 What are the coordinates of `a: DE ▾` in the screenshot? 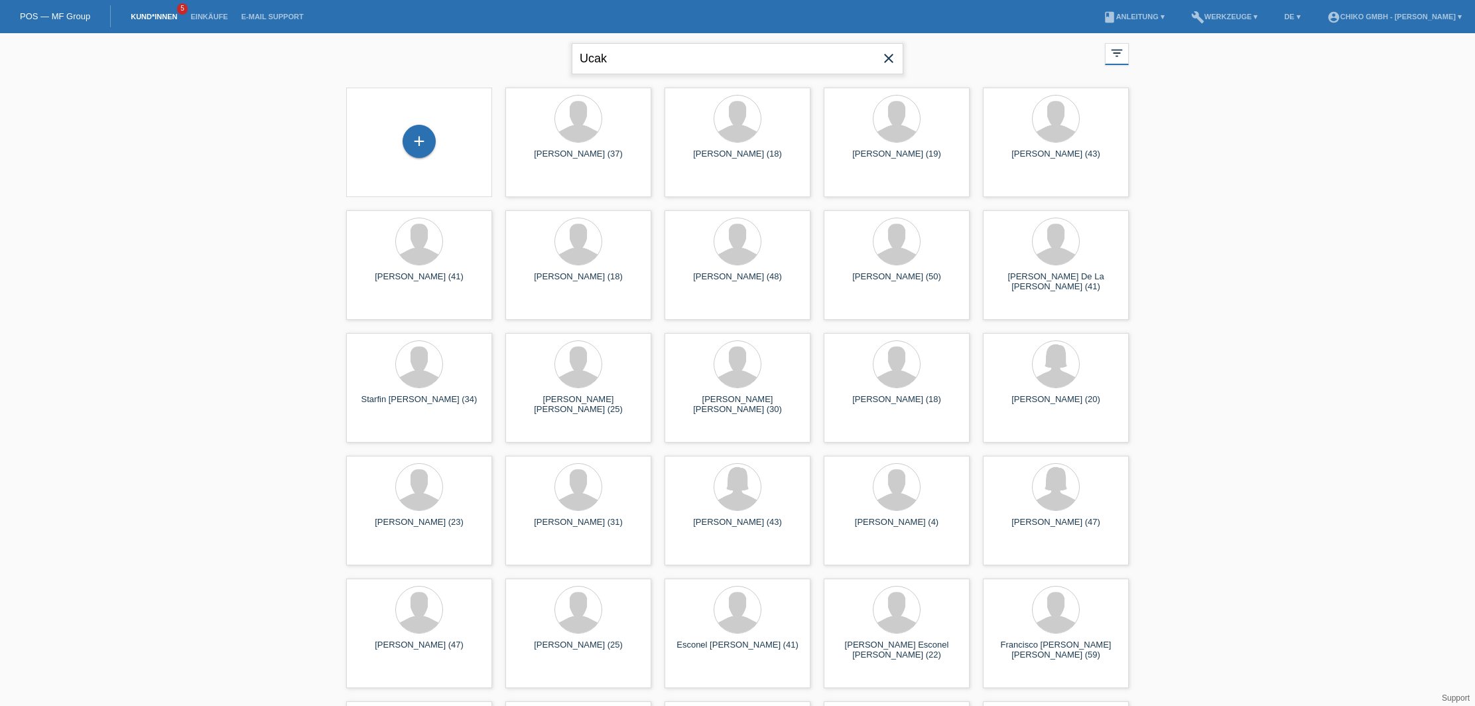 It's located at (1292, 17).